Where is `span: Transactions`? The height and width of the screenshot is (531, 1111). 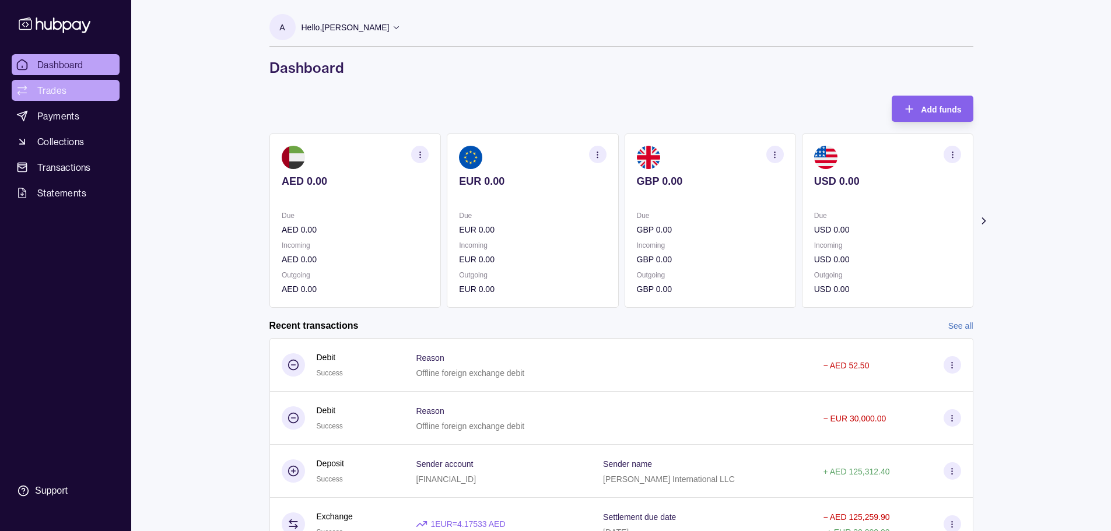 span: Transactions is located at coordinates (64, 167).